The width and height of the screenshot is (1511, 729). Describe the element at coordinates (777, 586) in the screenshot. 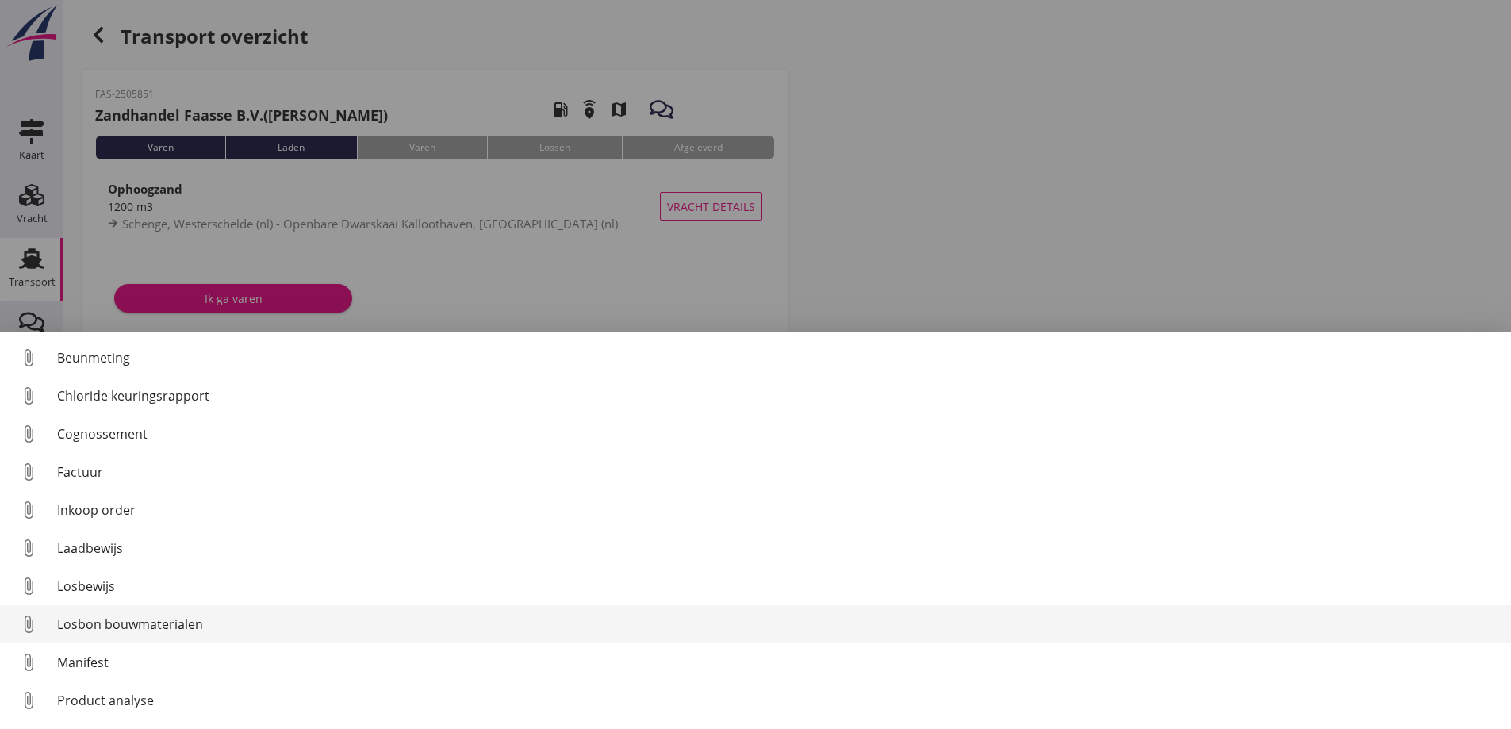

I see `div: Losbewijs` at that location.